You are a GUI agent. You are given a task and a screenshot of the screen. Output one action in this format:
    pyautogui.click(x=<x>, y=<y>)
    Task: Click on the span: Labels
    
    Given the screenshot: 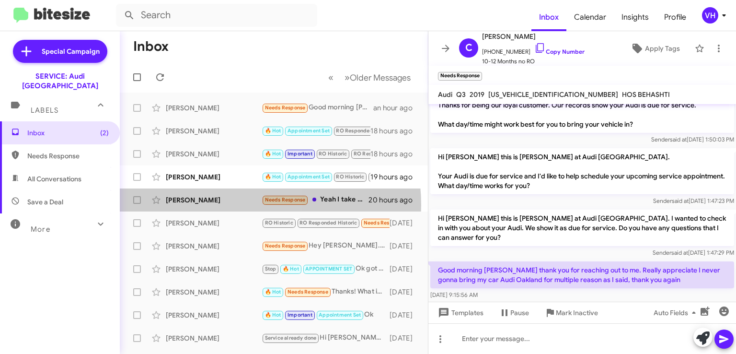 What is the action you would take?
    pyautogui.click(x=45, y=110)
    